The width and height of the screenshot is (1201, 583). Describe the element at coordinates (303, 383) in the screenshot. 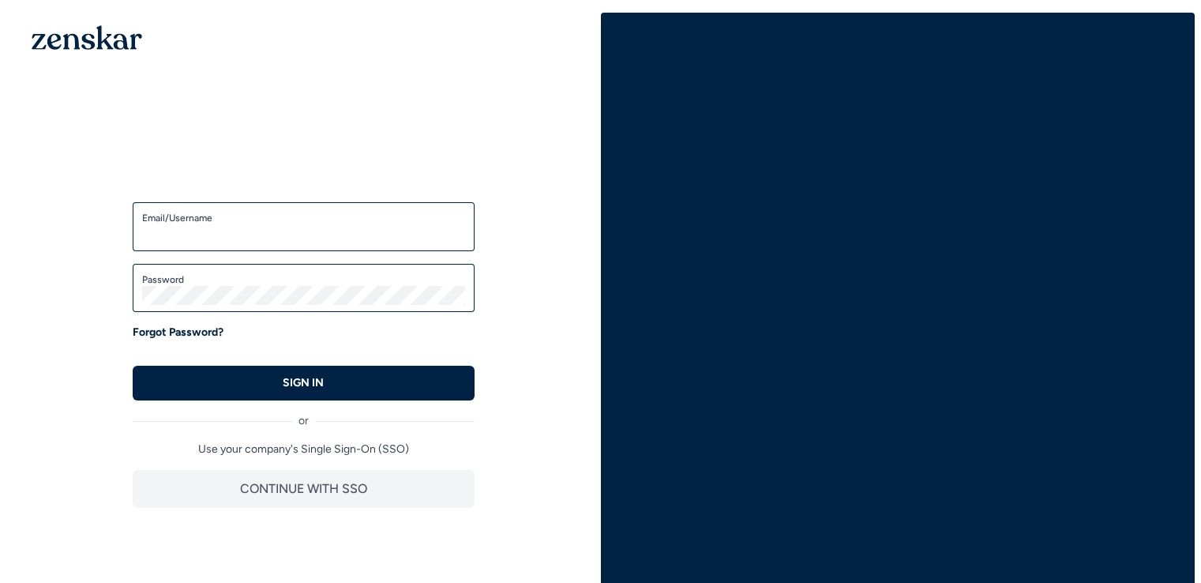

I see `button: SIGN IN` at that location.